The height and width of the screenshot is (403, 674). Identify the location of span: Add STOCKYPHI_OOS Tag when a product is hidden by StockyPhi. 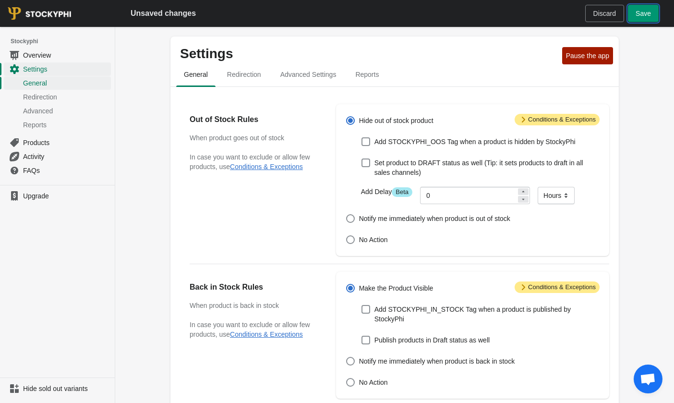
(475, 142).